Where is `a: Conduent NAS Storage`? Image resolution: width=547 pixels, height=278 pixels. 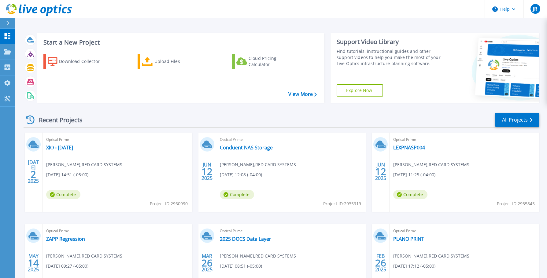
a: Conduent NAS Storage is located at coordinates (246, 148).